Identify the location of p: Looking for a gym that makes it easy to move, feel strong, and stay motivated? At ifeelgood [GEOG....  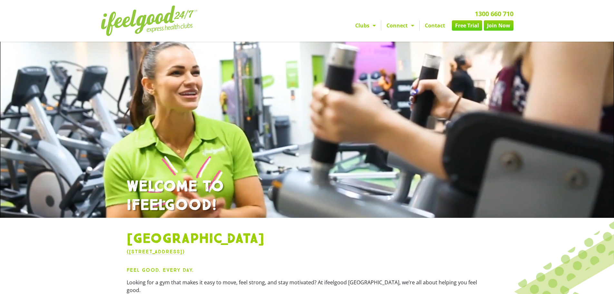
(307, 286).